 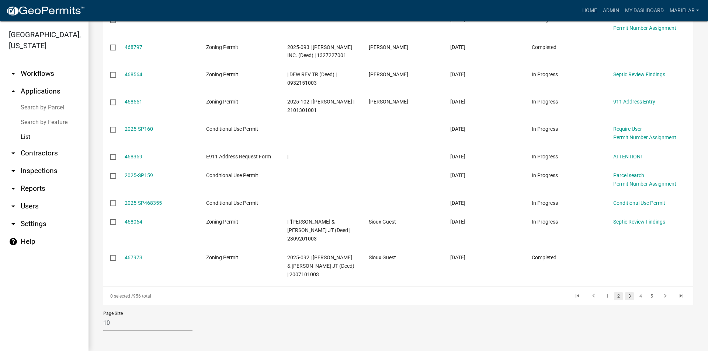 I want to click on span: 2025-093 | EVERIST, LG INC. (Deed) | 1327227001, so click(x=320, y=51).